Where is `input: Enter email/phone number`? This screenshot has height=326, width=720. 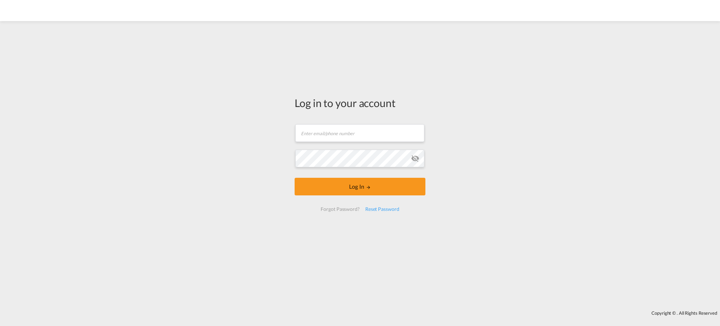
input: Enter email/phone number is located at coordinates (360, 133).